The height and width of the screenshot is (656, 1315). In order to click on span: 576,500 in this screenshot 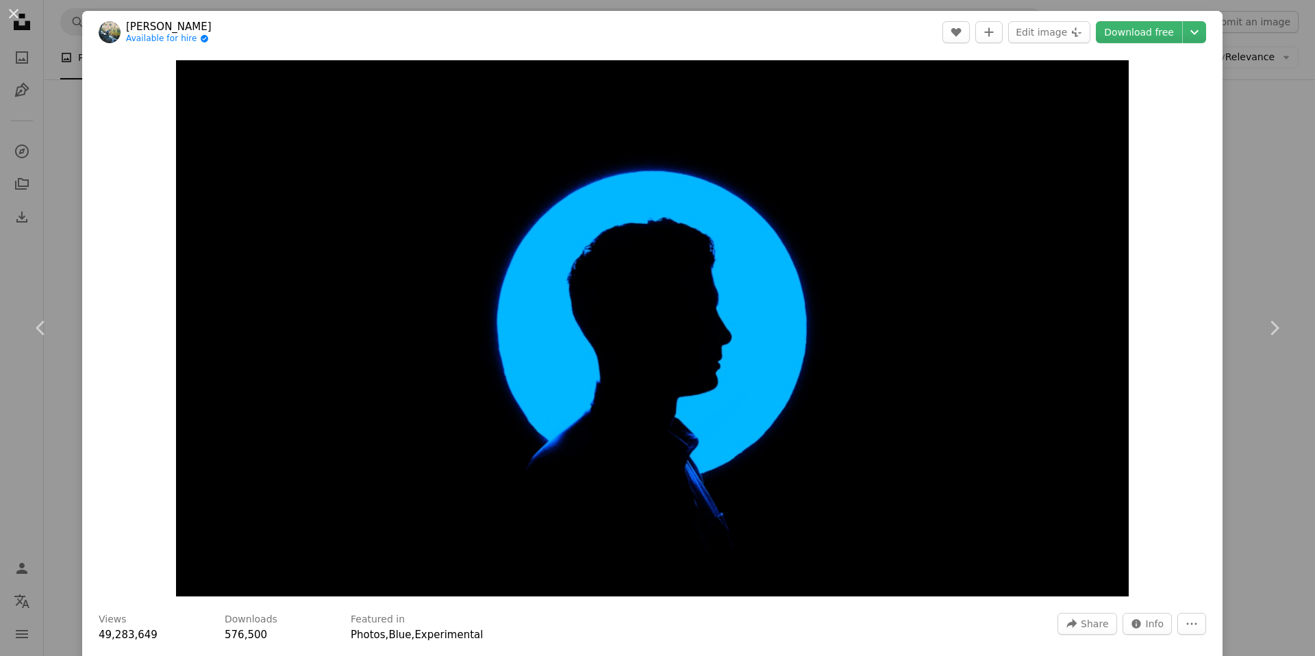, I will do `click(246, 635)`.